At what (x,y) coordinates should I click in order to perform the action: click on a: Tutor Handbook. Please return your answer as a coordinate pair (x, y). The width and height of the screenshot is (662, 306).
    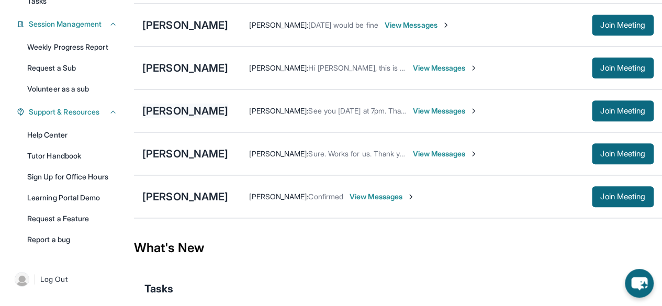
    Looking at the image, I should click on (72, 156).